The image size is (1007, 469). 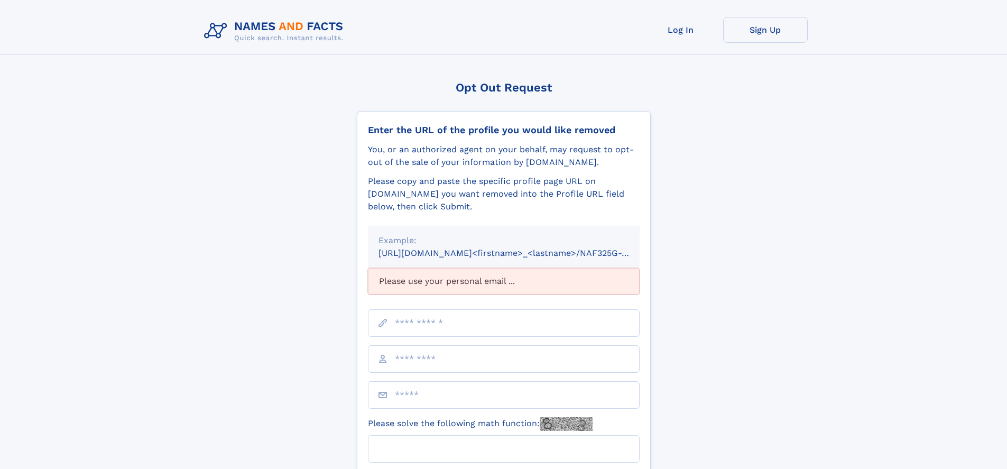 What do you see at coordinates (504, 240) in the screenshot?
I see `div: Example:` at bounding box center [504, 240].